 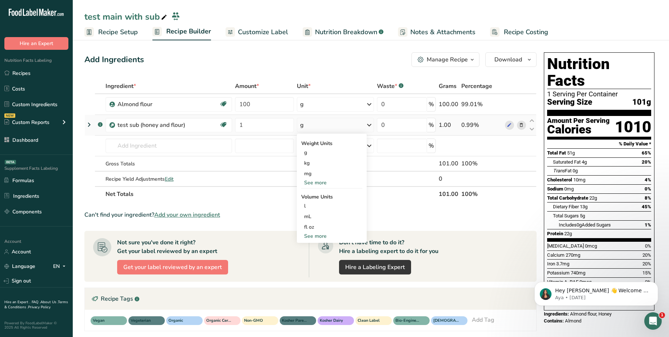 What do you see at coordinates (112, 125) in the screenshot?
I see `img: Sub Recipe` at bounding box center [112, 125].